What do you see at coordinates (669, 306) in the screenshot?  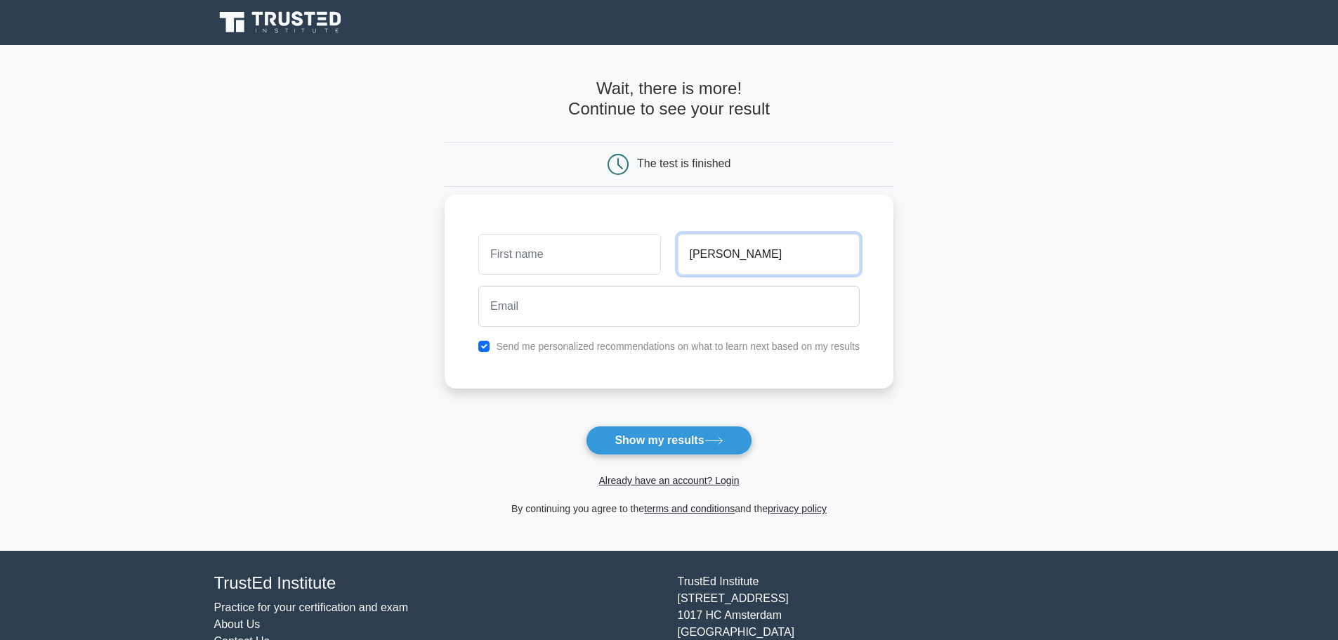 I see `input: Email` at bounding box center [669, 306].